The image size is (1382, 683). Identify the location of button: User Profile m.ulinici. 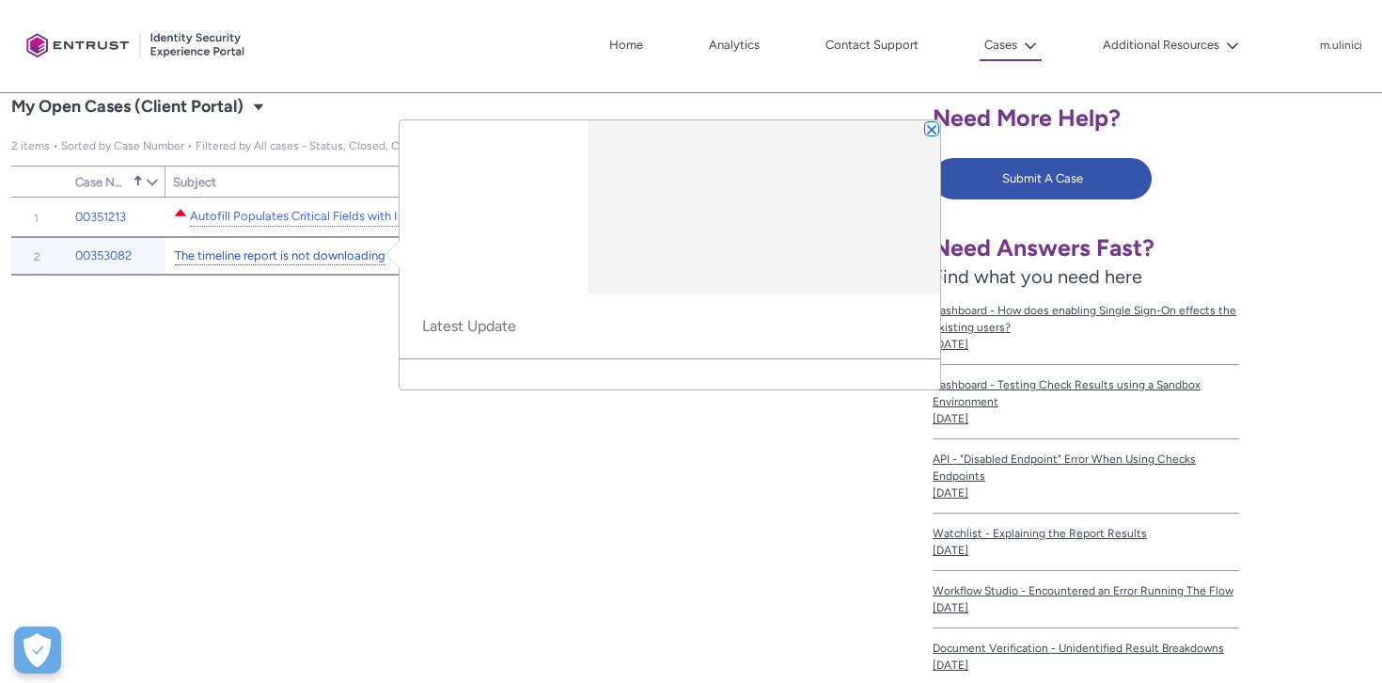
(1341, 44).